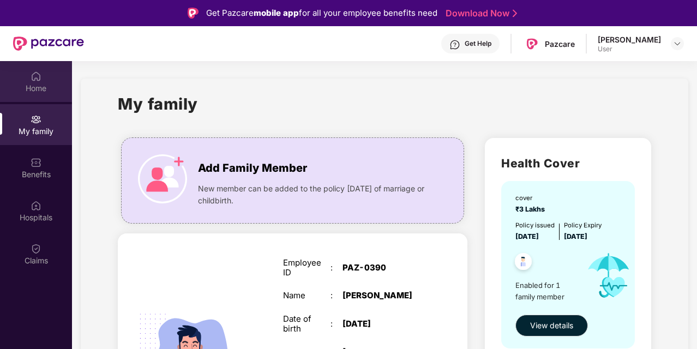 The width and height of the screenshot is (697, 349). Describe the element at coordinates (583, 225) in the screenshot. I see `div: Policy Expiry` at that location.